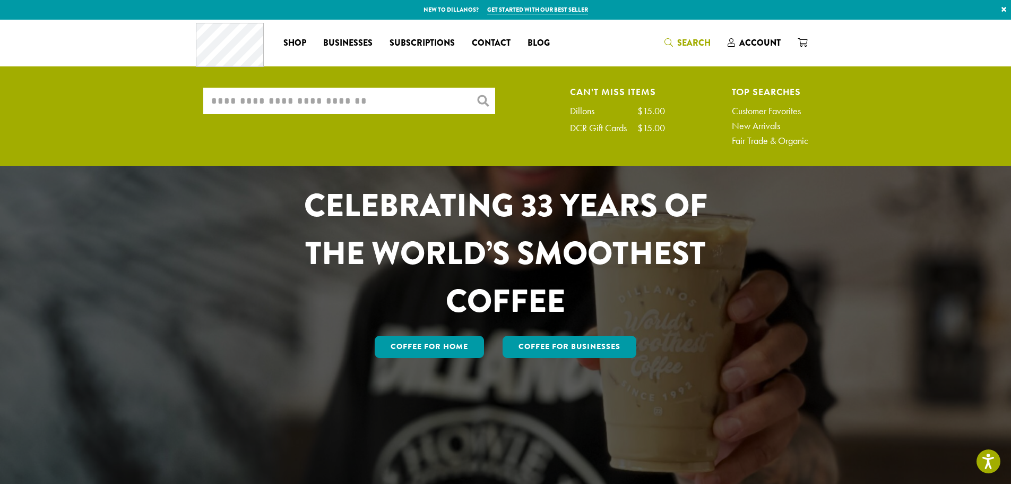 The width and height of the screenshot is (1011, 484). Describe the element at coordinates (760, 42) in the screenshot. I see `span: Account` at that location.